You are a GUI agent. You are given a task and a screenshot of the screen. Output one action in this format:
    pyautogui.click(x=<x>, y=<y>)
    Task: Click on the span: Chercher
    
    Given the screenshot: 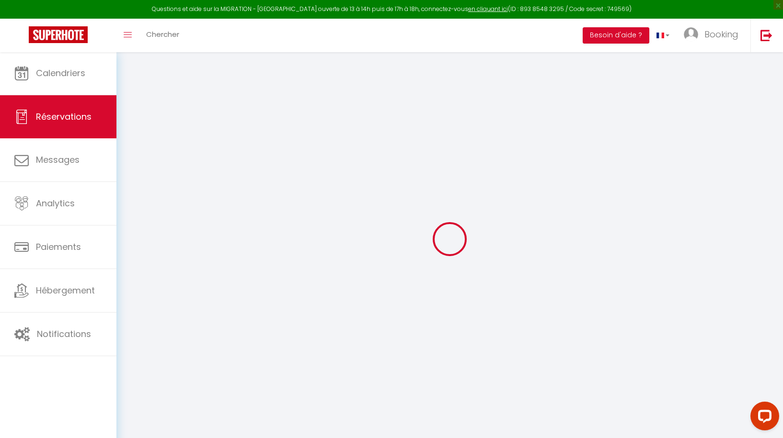 What is the action you would take?
    pyautogui.click(x=162, y=34)
    